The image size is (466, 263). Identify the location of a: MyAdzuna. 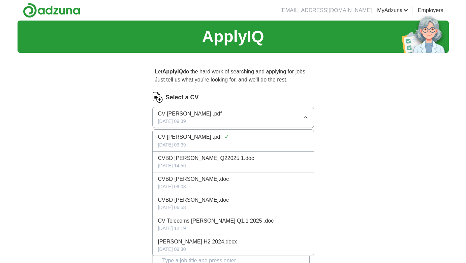
(392, 10).